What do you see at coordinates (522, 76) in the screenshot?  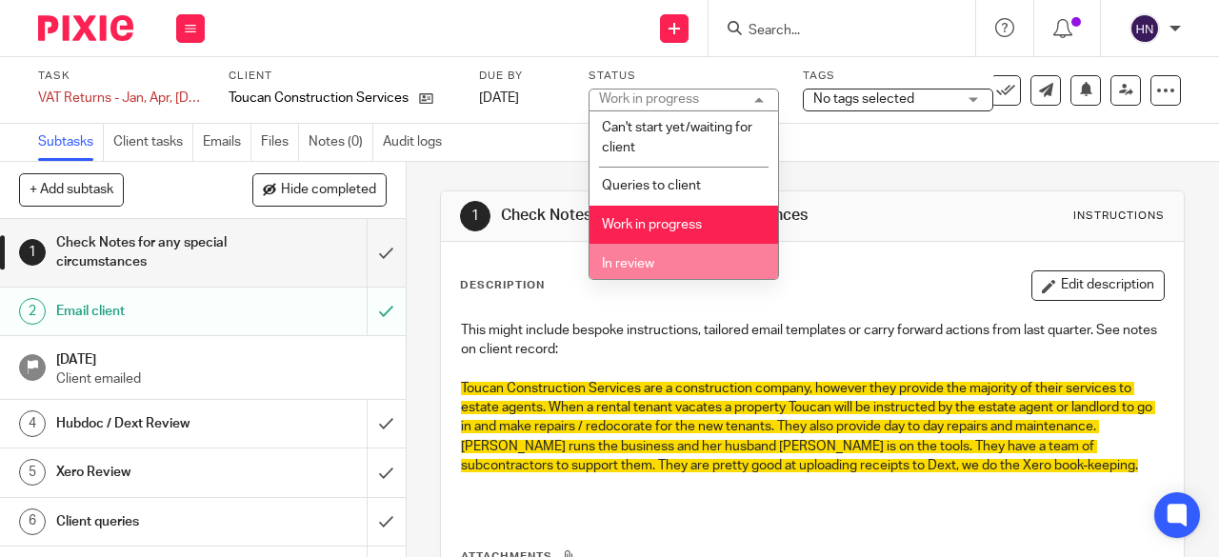 I see `label: Due by` at bounding box center [522, 76].